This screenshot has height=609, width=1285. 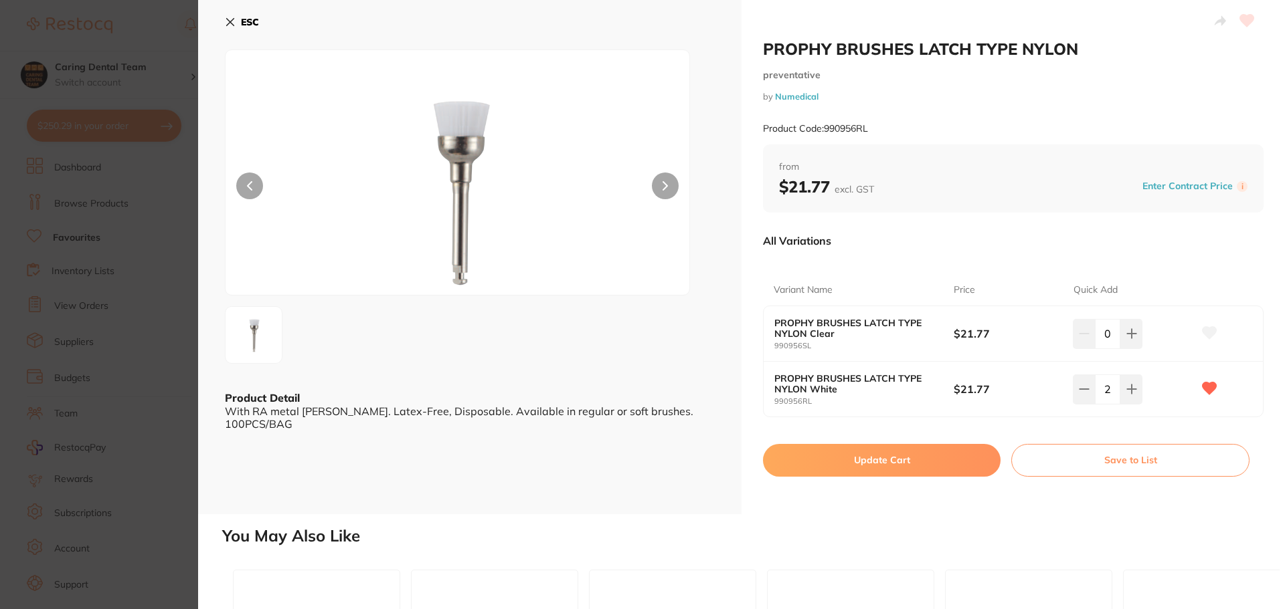 I want to click on b: Product Detail, so click(x=262, y=398).